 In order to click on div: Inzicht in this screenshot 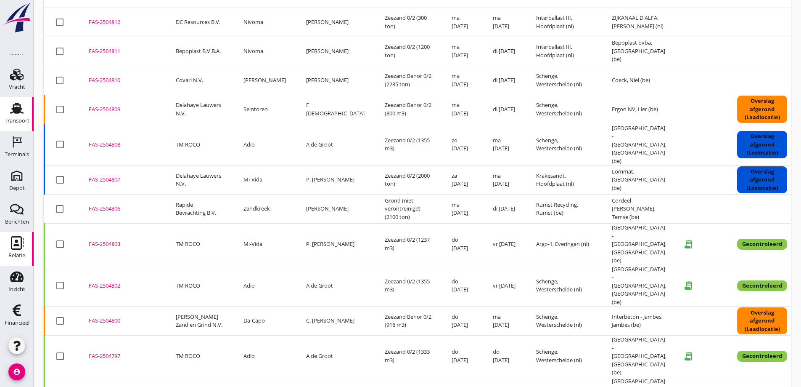, I will do `click(17, 289)`.